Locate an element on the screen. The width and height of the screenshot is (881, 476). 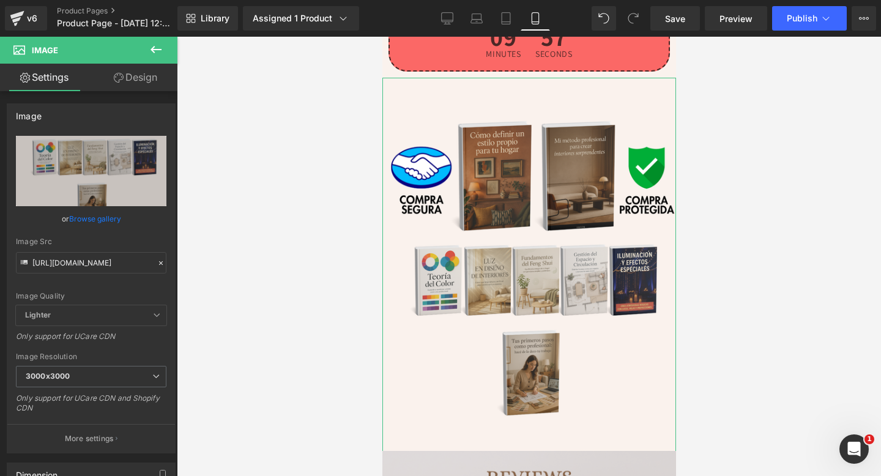
div: Assigned 1 Product is located at coordinates (301, 18).